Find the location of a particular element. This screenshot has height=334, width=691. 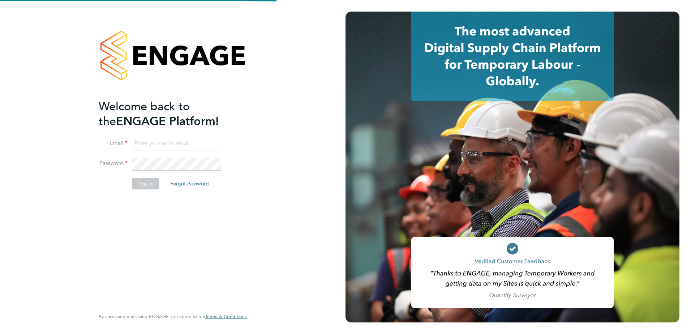

h2: ENGAGE Platform! is located at coordinates (169, 114).